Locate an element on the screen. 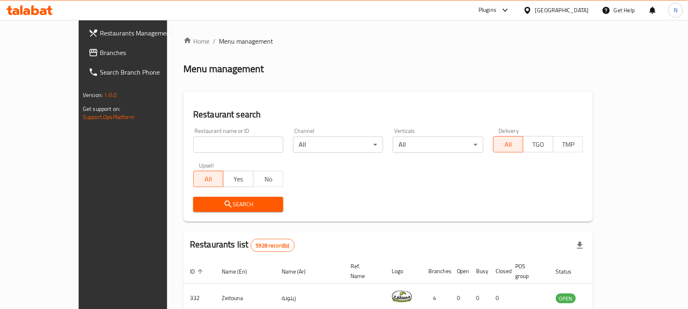  img: Zeitouna is located at coordinates (402, 296).